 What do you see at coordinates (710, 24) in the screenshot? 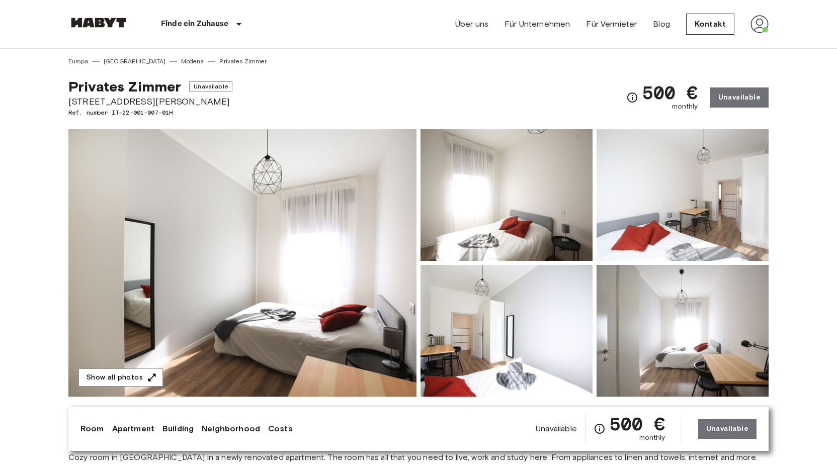
I see `a: Kontakt` at bounding box center [710, 24].